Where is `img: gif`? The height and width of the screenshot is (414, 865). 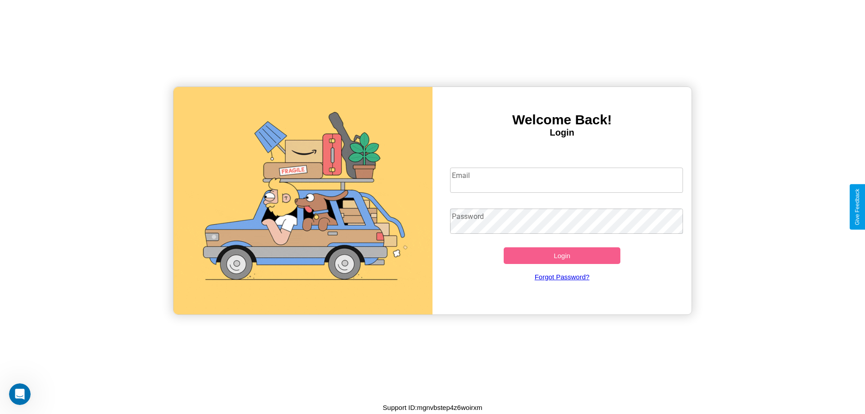 img: gif is located at coordinates (303, 200).